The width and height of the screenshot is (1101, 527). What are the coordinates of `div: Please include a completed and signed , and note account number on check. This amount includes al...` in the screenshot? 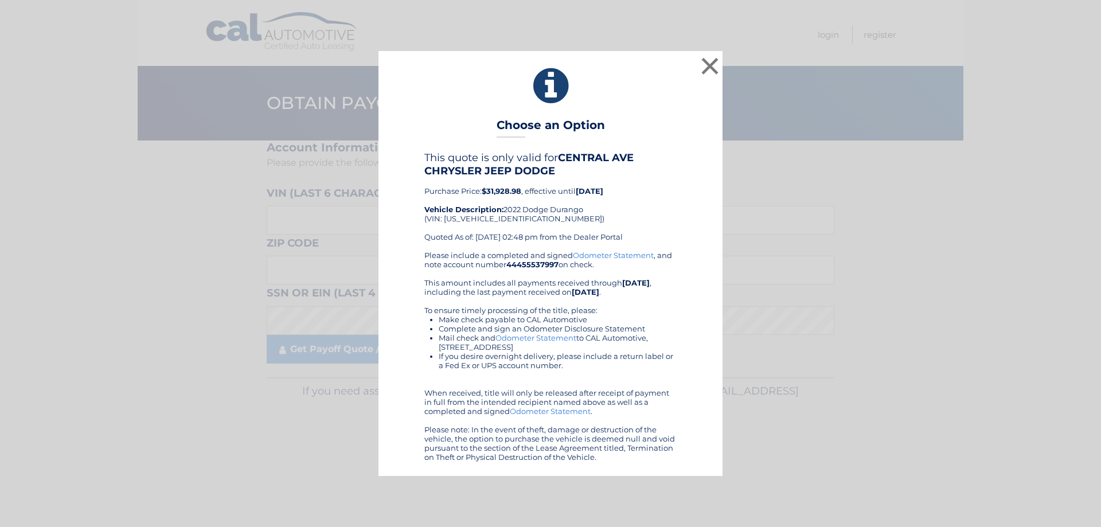 It's located at (550, 356).